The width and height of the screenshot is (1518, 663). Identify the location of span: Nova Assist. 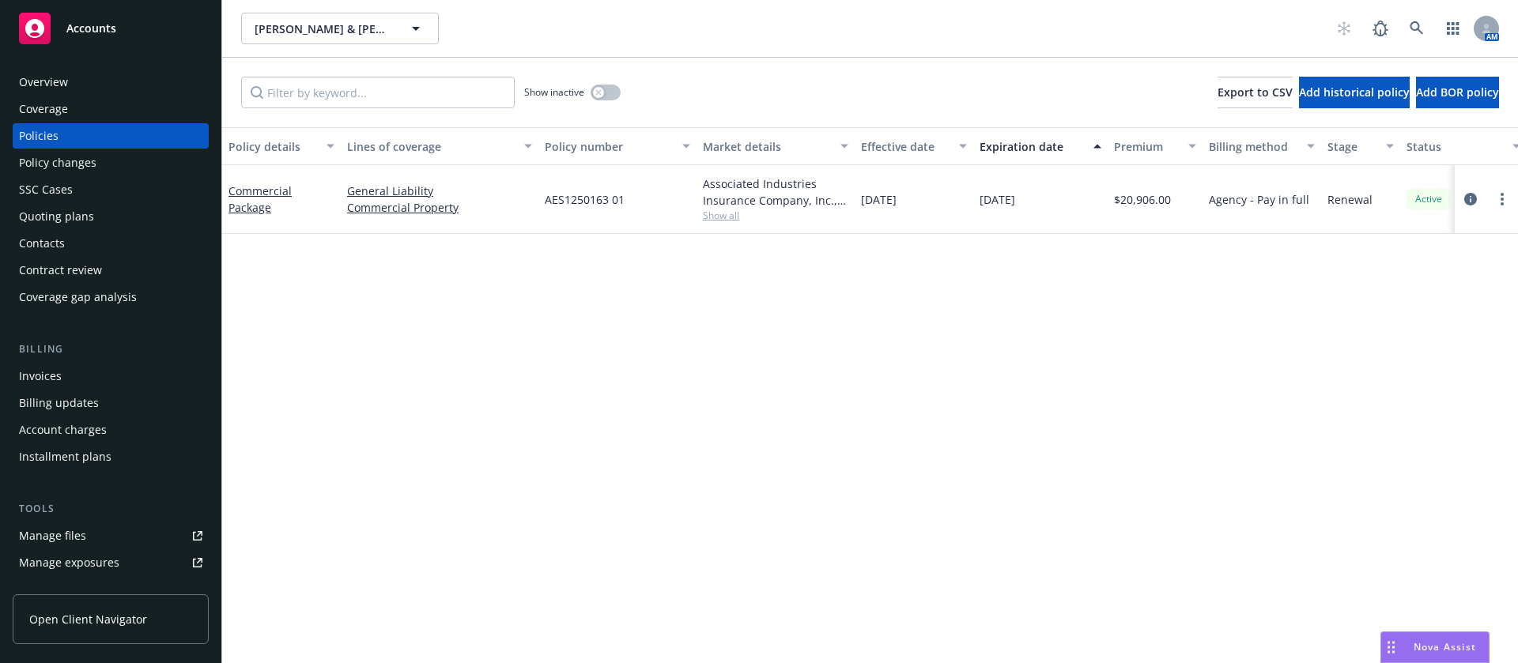
(1444, 647).